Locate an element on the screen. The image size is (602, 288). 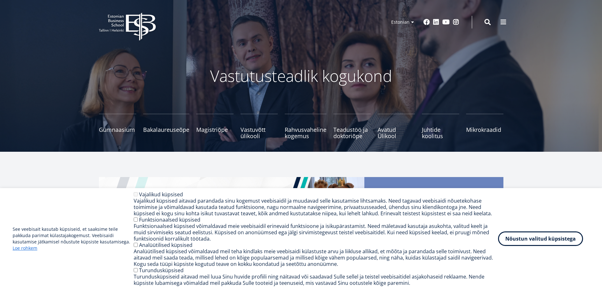
label: Vajalikud küpsised is located at coordinates (161, 194).